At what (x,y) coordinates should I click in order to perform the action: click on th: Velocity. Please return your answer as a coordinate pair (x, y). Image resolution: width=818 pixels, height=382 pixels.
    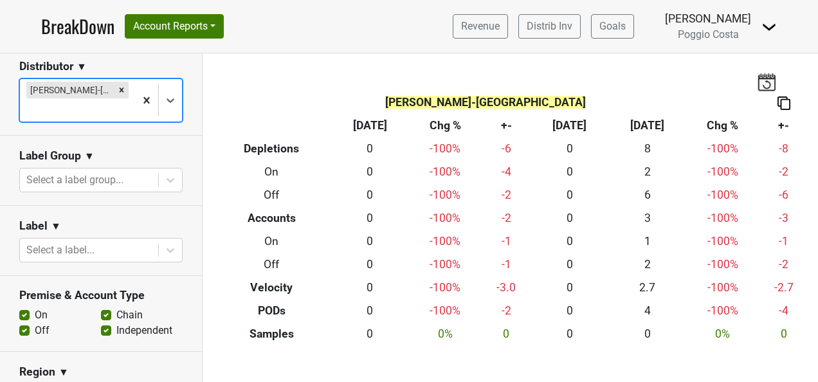
    Looking at the image, I should click on (271, 288).